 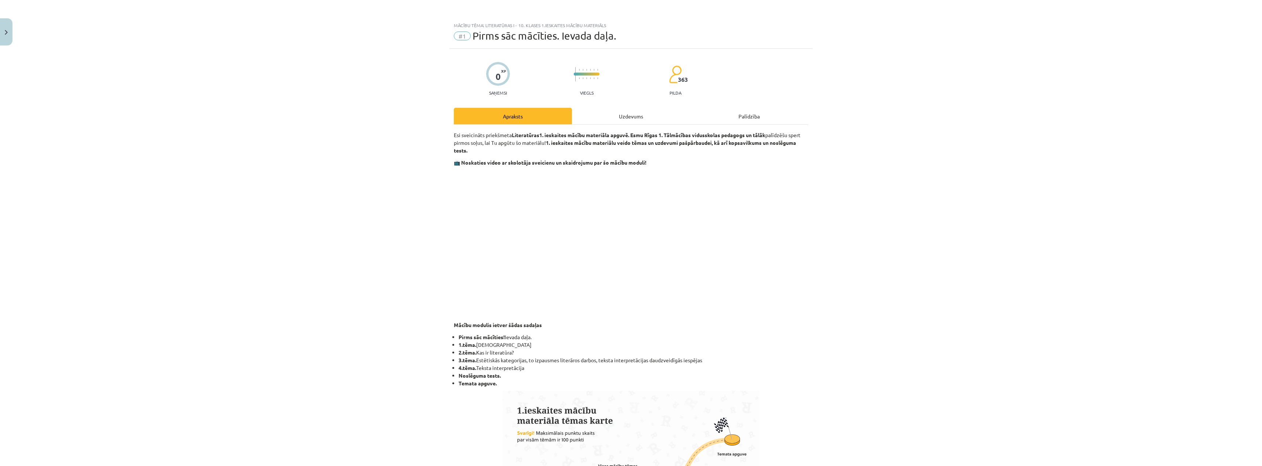 What do you see at coordinates (467, 345) in the screenshot?
I see `strong: 1.tēma.` at bounding box center [467, 345].